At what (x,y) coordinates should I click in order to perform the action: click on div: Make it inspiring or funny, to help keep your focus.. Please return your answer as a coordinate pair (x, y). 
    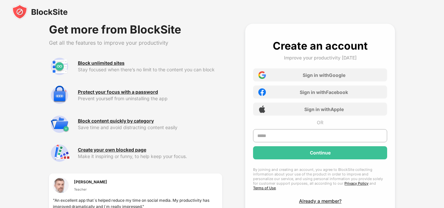
    Looking at the image, I should click on (150, 157).